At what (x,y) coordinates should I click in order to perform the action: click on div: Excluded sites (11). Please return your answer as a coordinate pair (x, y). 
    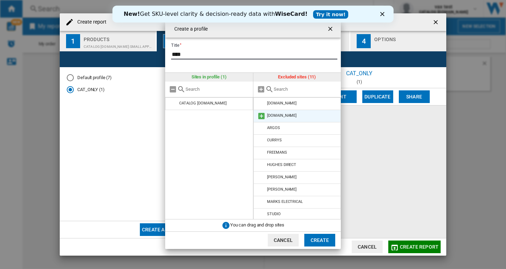
    Looking at the image, I should click on (297, 77).